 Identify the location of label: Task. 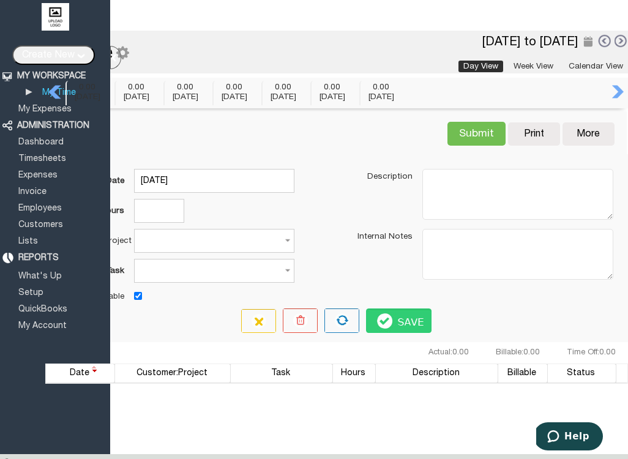
(94, 271).